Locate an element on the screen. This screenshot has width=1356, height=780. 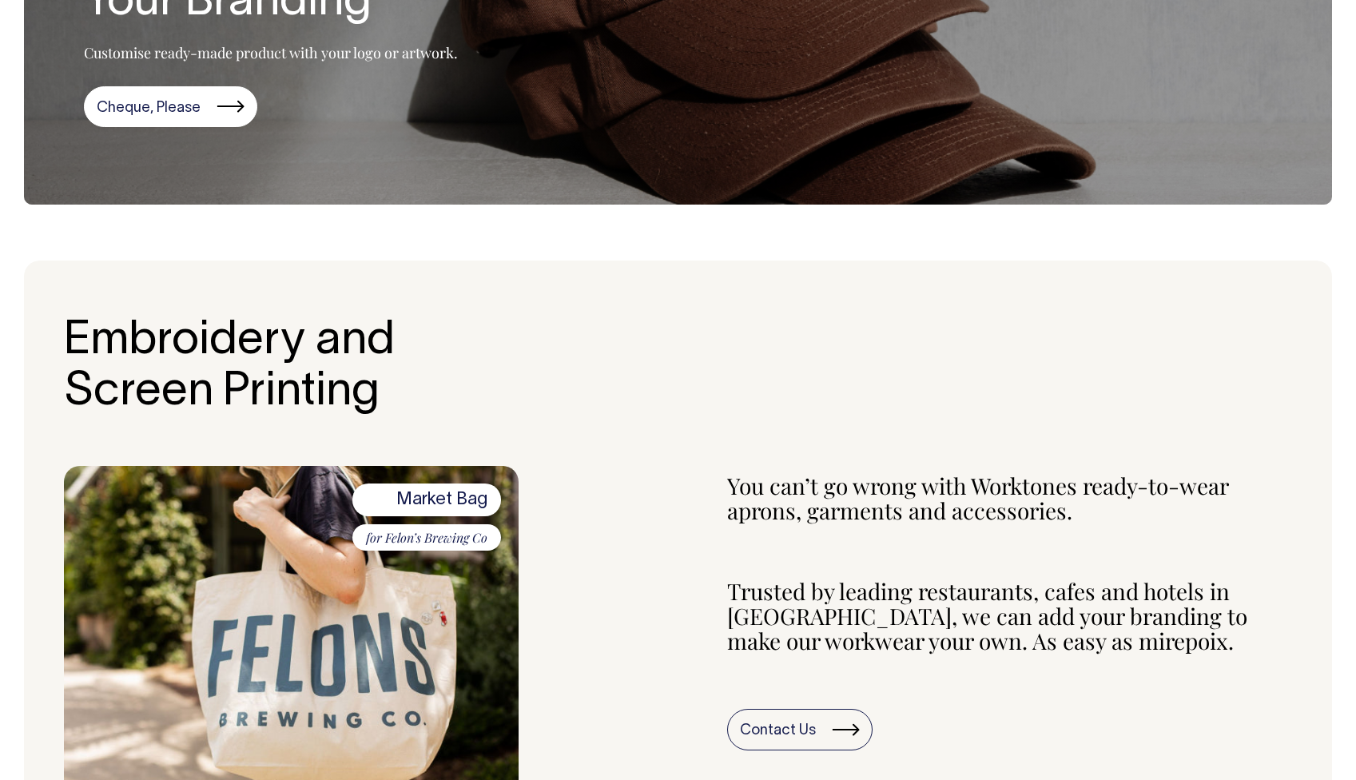
span: for Felon’s Brewing Co is located at coordinates (427, 538).